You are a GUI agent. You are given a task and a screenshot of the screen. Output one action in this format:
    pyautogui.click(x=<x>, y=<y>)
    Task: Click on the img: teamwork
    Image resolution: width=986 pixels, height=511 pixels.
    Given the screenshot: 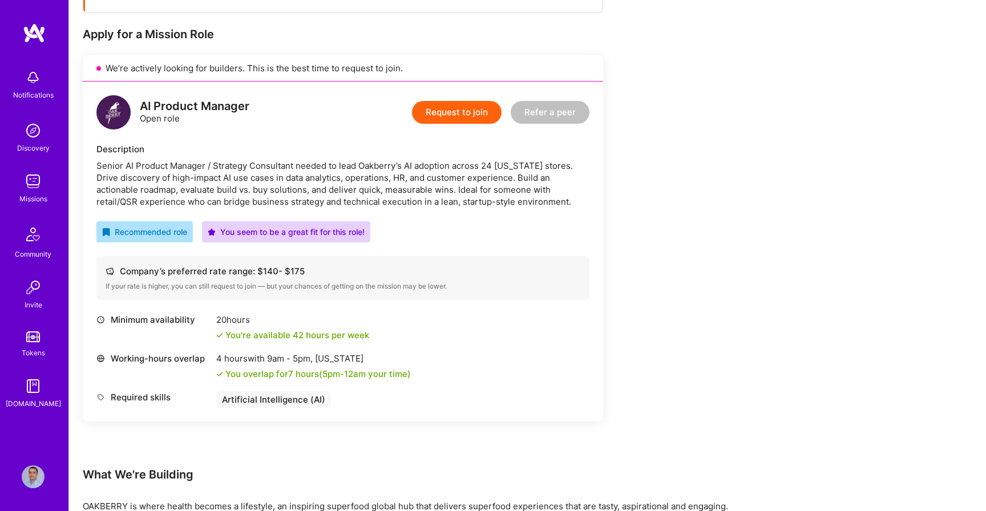 What is the action you would take?
    pyautogui.click(x=33, y=181)
    